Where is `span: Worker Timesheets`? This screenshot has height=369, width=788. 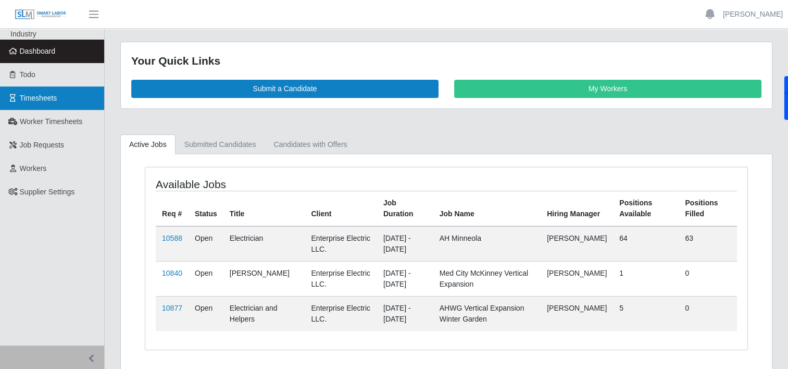
span: Worker Timesheets is located at coordinates (51, 121).